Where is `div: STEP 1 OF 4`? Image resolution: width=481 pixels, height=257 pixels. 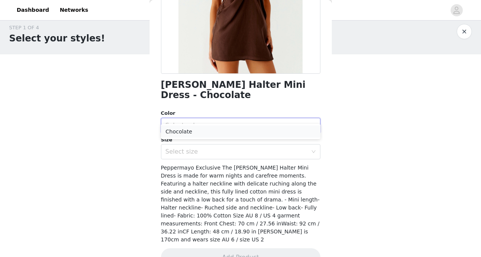
div: STEP 1 OF 4 is located at coordinates (57, 28).